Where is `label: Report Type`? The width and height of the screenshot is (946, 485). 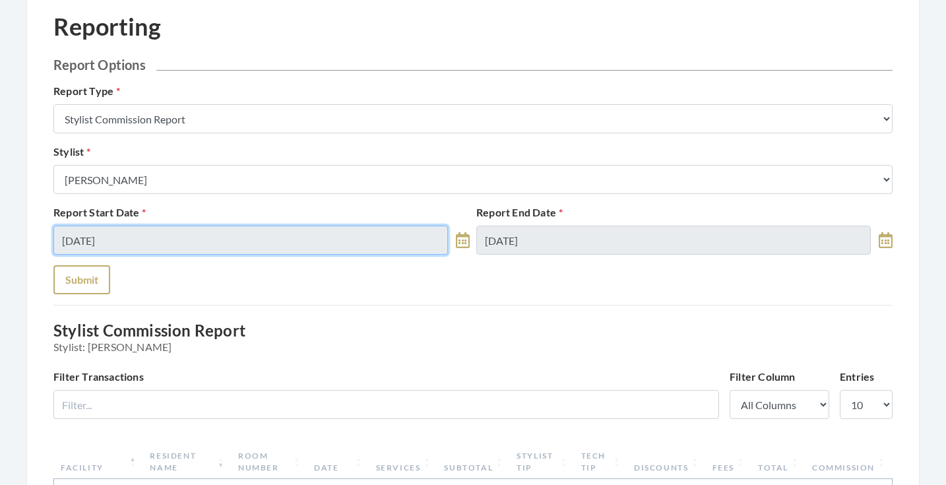
label: Report Type is located at coordinates (86, 91).